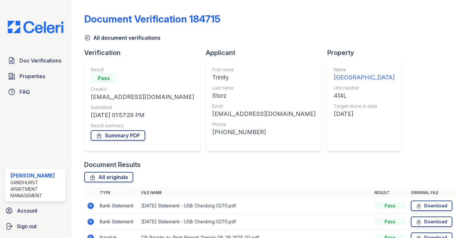 This screenshot has height=238, width=468. Describe the element at coordinates (35, 27) in the screenshot. I see `img: CE_Logo_Blue-a8612792a0a2168367f1c8372b55b34899dd931a85d93a1a3d3e32e68fde9ad4.png` at that location.